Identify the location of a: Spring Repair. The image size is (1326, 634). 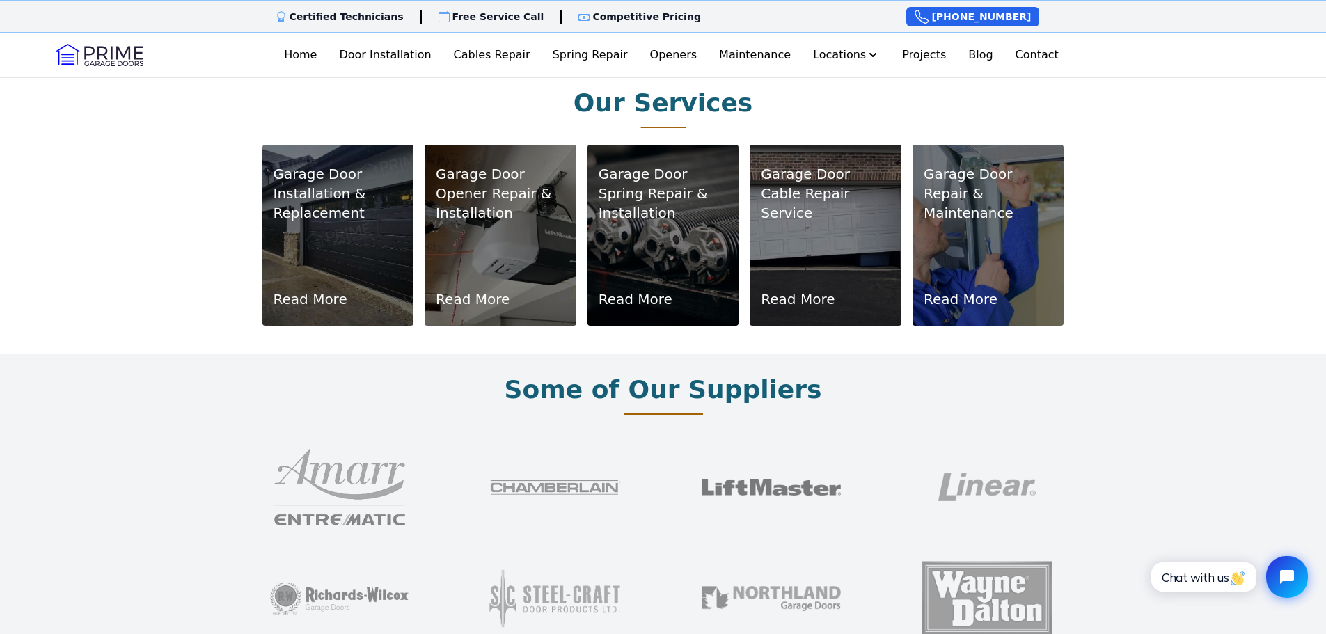
(590, 55).